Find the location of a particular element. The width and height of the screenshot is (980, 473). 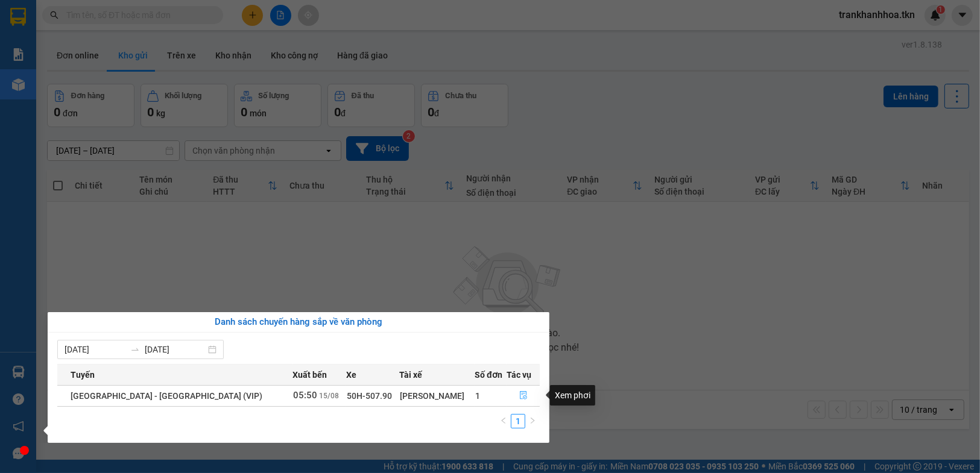

span: left is located at coordinates (504, 421).